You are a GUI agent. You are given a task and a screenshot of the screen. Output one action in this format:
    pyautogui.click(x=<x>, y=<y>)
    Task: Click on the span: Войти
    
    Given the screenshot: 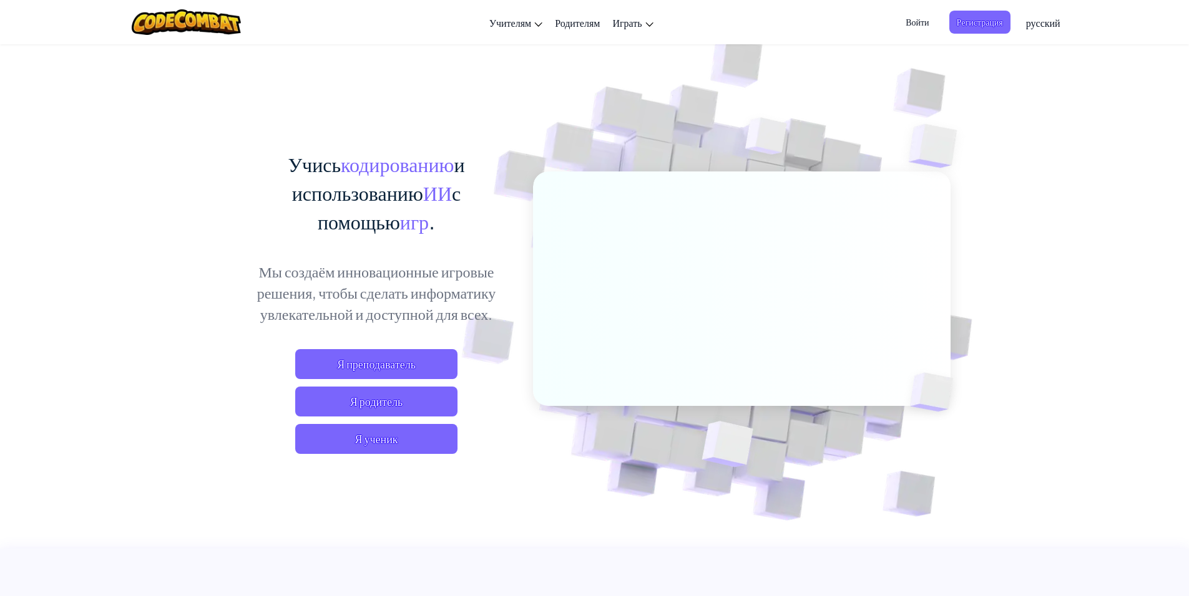 What is the action you would take?
    pyautogui.click(x=917, y=22)
    